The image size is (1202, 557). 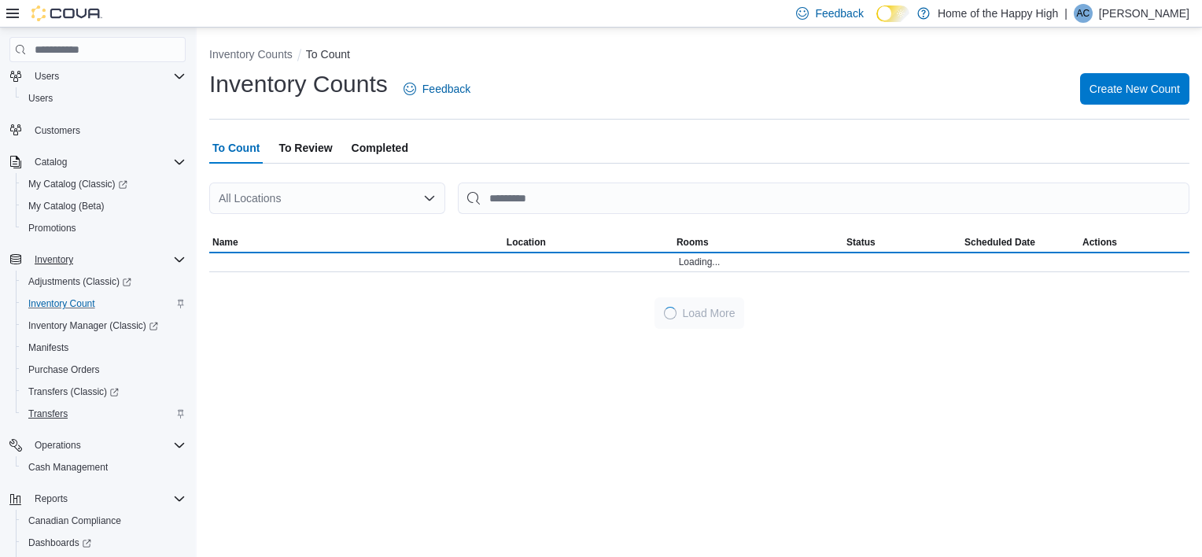 What do you see at coordinates (1135, 89) in the screenshot?
I see `button: Create New Count` at bounding box center [1135, 89].